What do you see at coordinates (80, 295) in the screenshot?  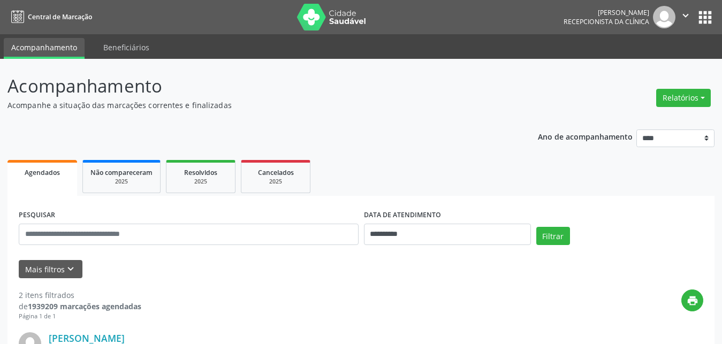 I see `div: 2 itens filtrados` at bounding box center [80, 295].